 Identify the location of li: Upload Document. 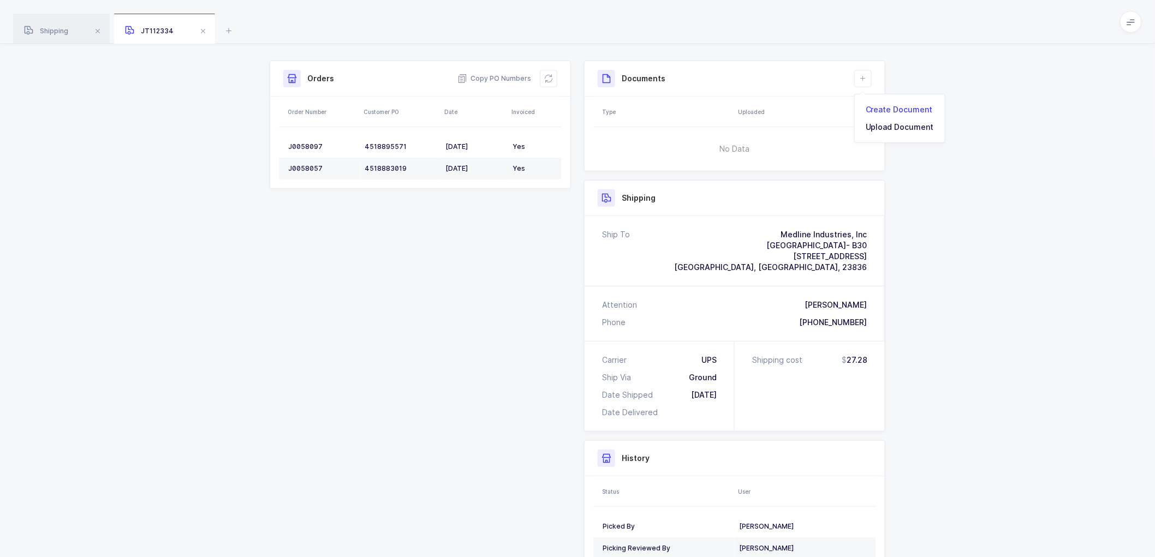
(900, 127).